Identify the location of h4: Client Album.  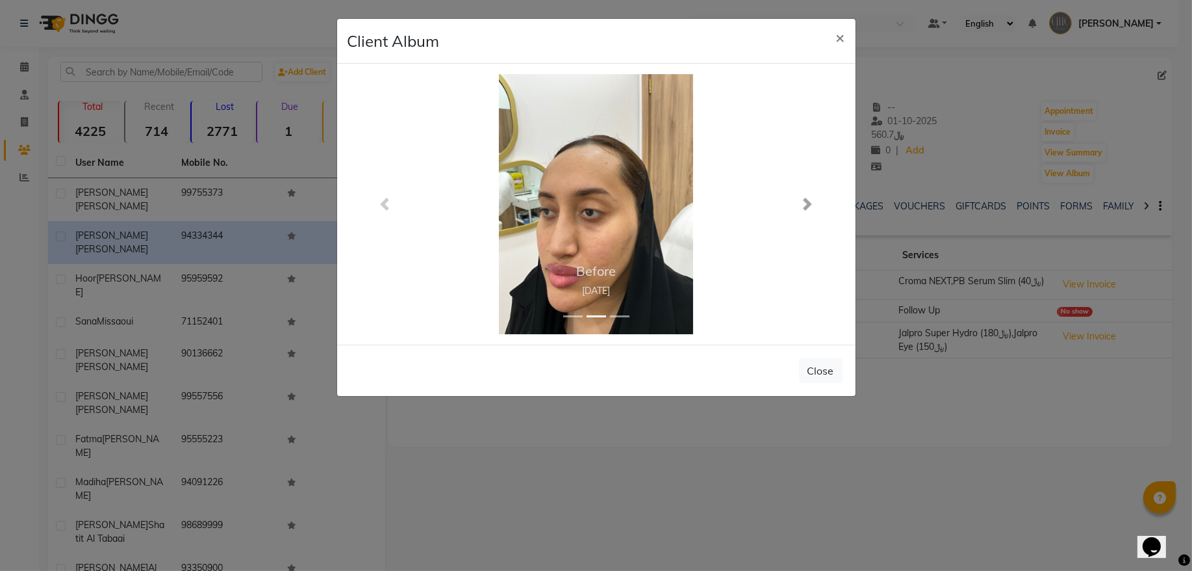
(394, 41).